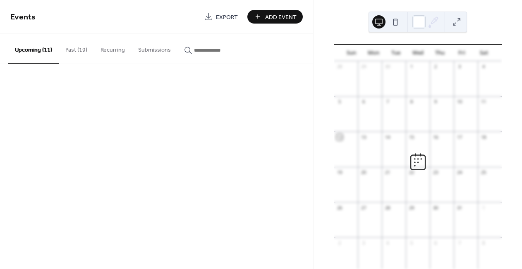 Image resolution: width=522 pixels, height=269 pixels. Describe the element at coordinates (483, 137) in the screenshot. I see `div: 18` at that location.